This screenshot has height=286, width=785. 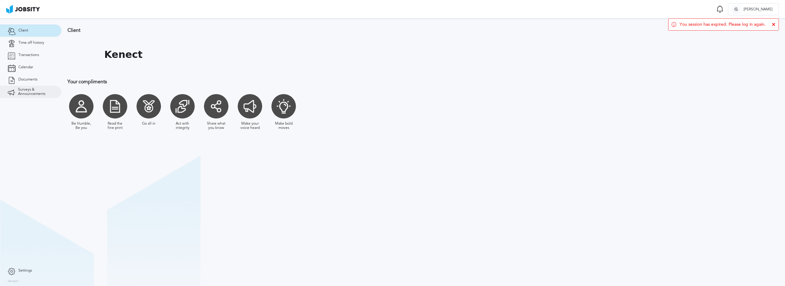 I want to click on h1: Kenect, so click(x=123, y=55).